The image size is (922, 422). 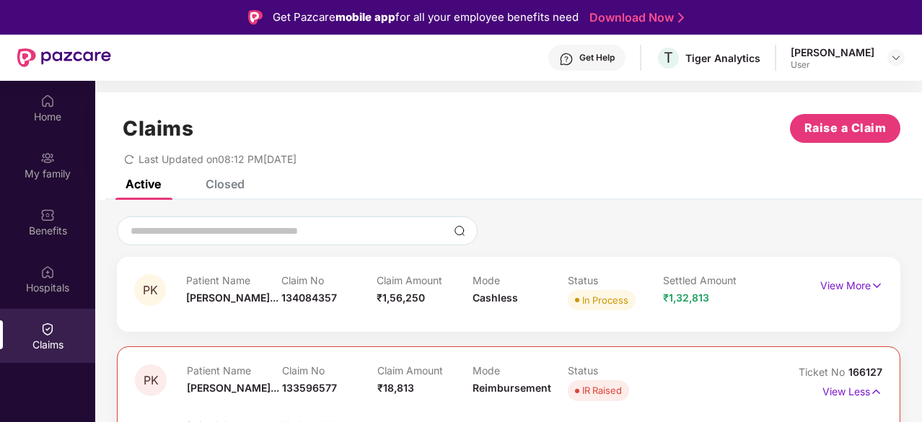 What do you see at coordinates (48, 158) in the screenshot?
I see `img: svg+xml;base64,PHN2ZyB3aWR0aD0iMjAiIGhlaWdodD0iMjAiIHZpZXdCb3g9IjAgMCAyMCAyMCIgZmlsbD0ibm9uZSIgeG...` at bounding box center [48, 158].